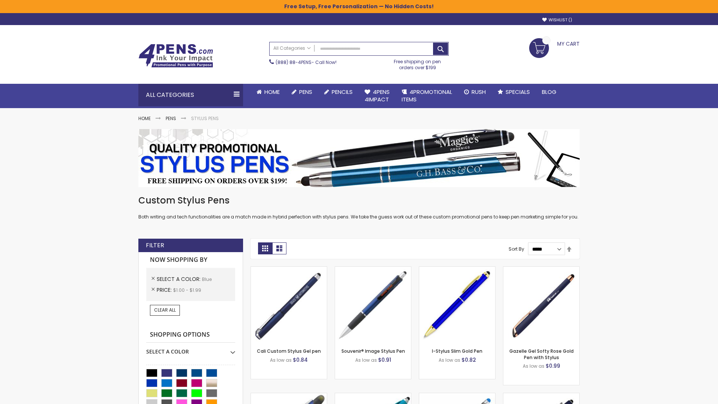  Describe the element at coordinates (306, 62) in the screenshot. I see `span: - Call Now!` at that location.